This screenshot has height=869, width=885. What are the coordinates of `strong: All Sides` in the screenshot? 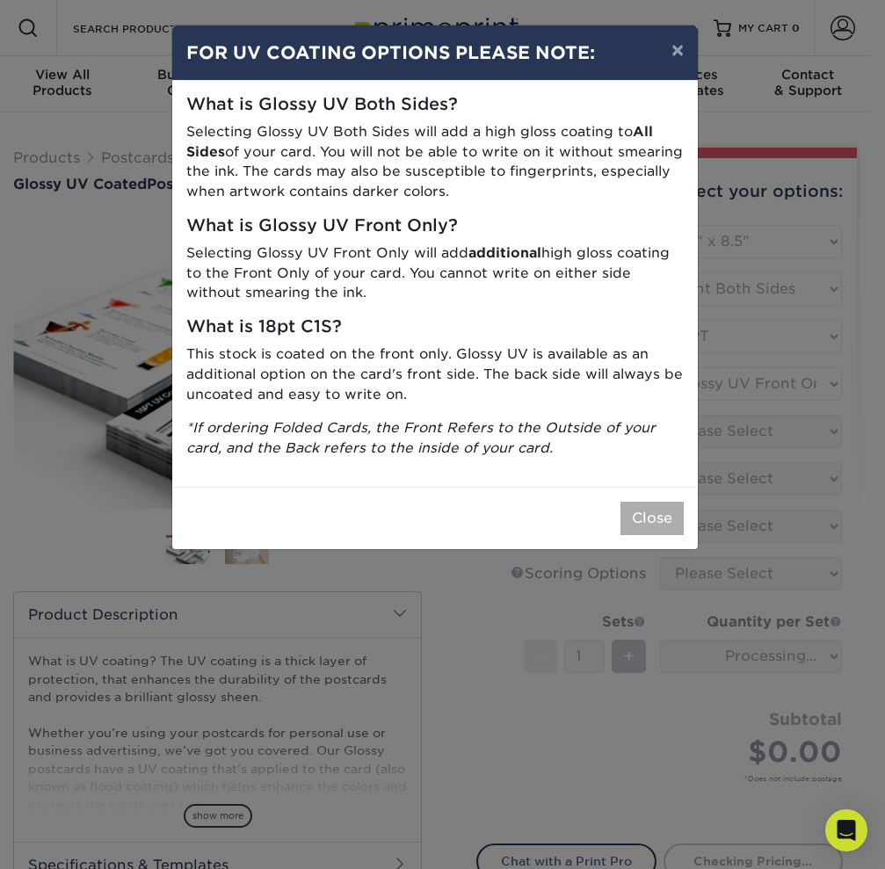 It's located at (419, 142).